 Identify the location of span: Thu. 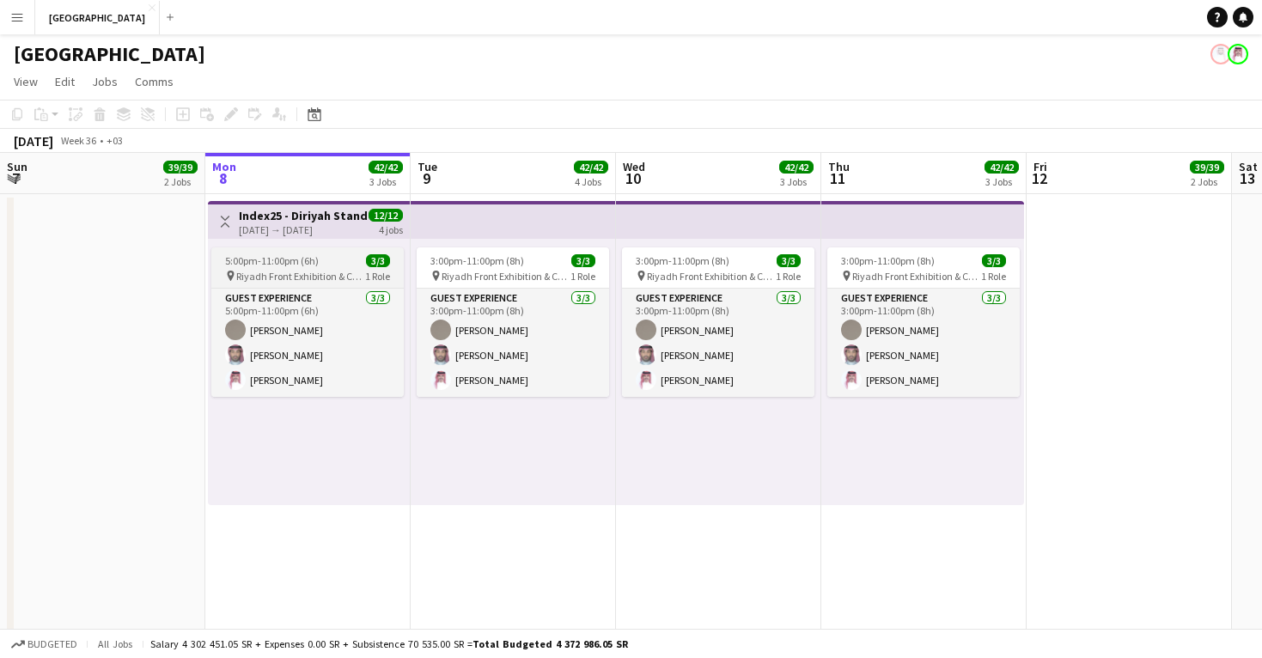
(839, 167).